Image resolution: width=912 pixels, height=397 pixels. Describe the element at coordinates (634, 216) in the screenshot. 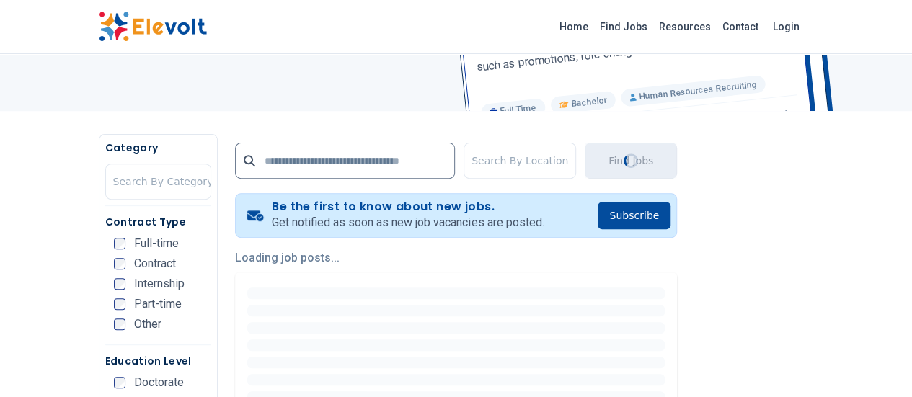

I see `button: Subscribe` at that location.